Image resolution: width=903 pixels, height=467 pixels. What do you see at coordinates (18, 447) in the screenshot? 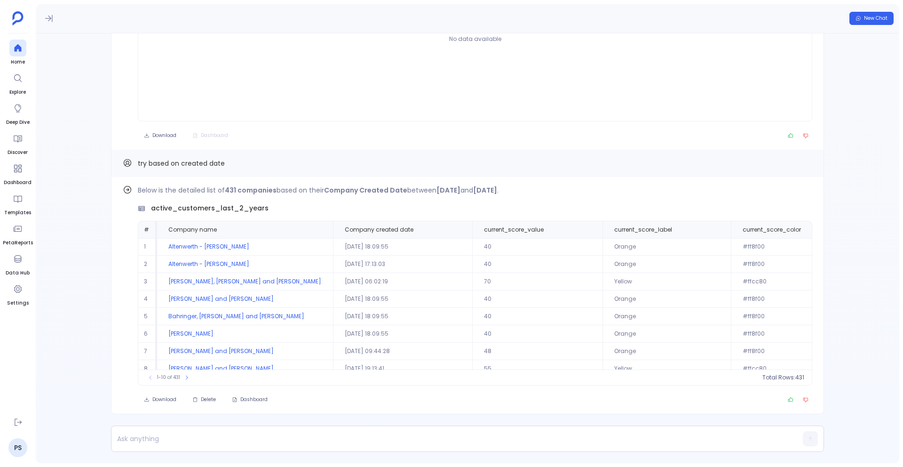
I see `a: PS` at bounding box center [18, 447].